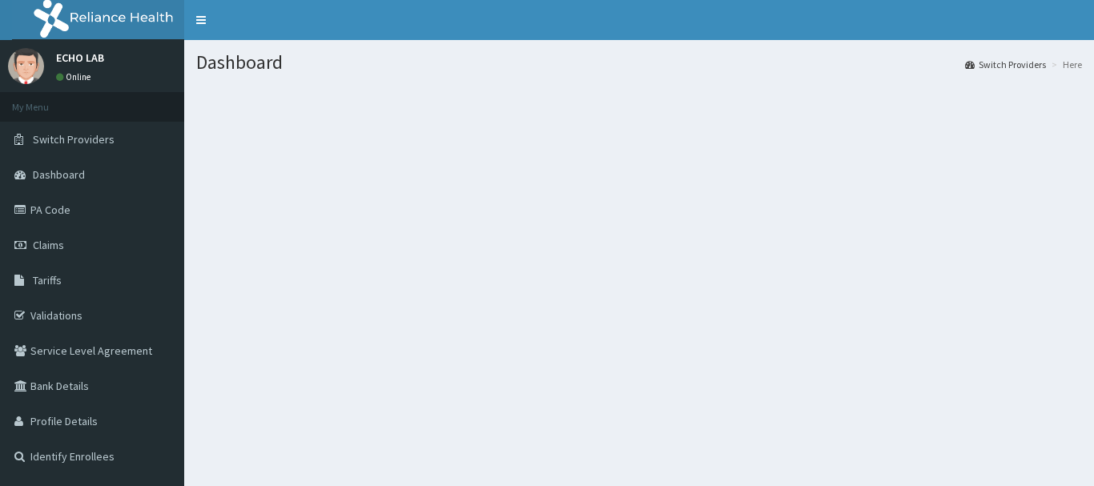 This screenshot has width=1094, height=486. I want to click on span: Claims, so click(48, 245).